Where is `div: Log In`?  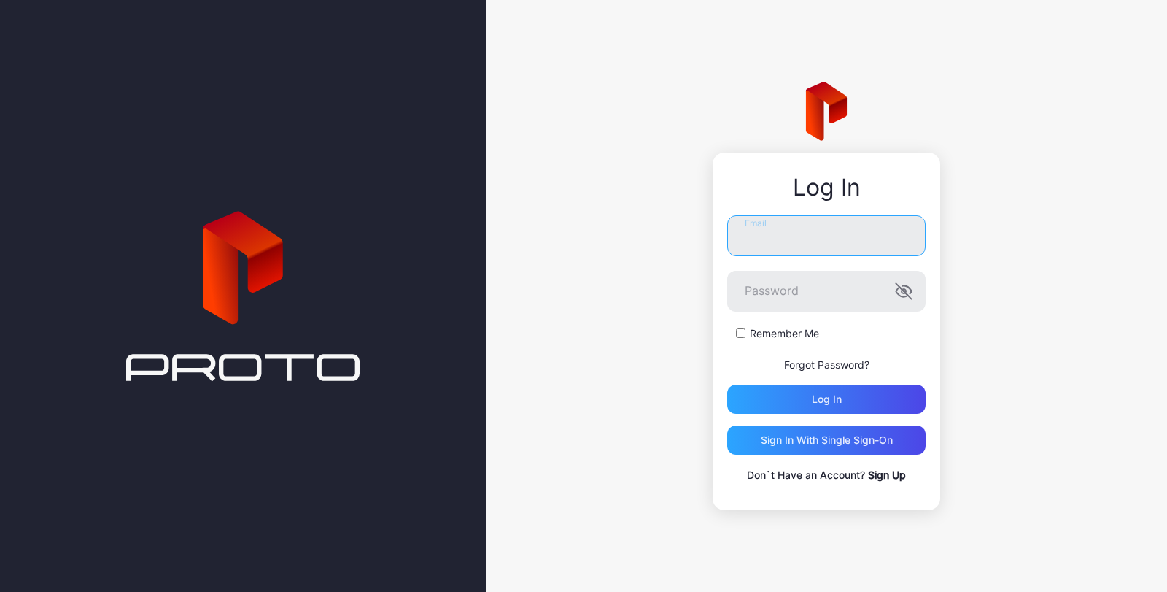
div: Log In is located at coordinates (827, 187).